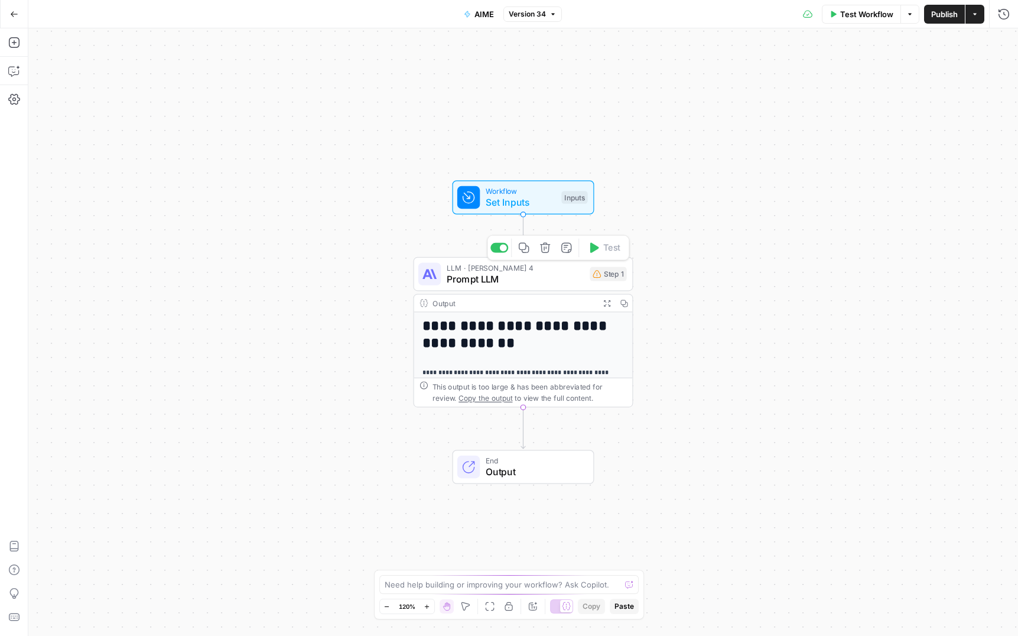 The height and width of the screenshot is (636, 1018). Describe the element at coordinates (624, 606) in the screenshot. I see `span: Paste` at that location.